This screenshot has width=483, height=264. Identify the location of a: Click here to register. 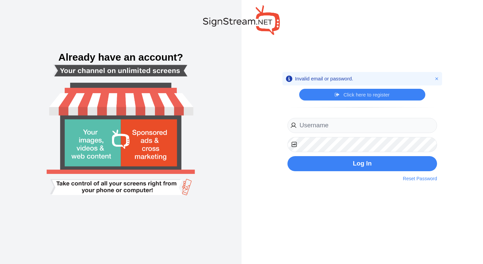
(362, 95).